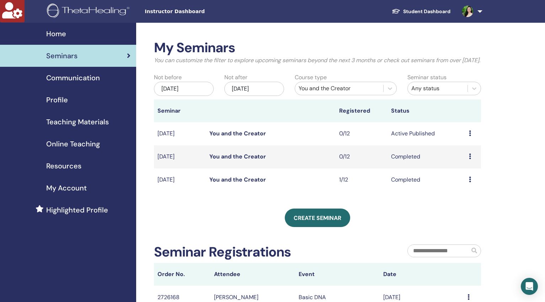 This screenshot has width=545, height=302. What do you see at coordinates (168, 78) in the screenshot?
I see `label: Not before` at bounding box center [168, 78].